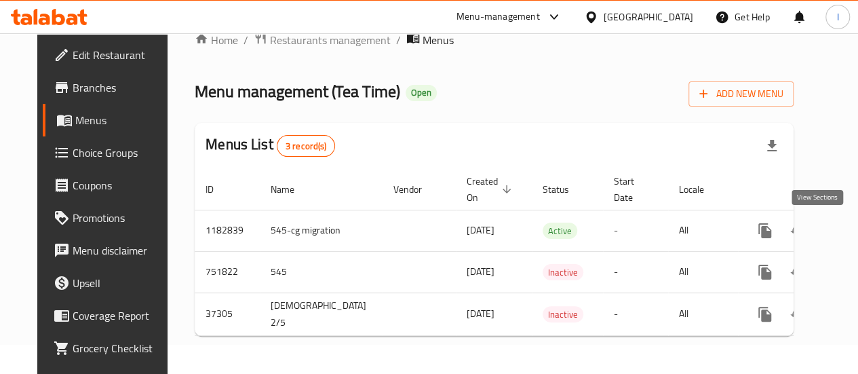  Describe the element at coordinates (633, 189) in the screenshot. I see `span: Start Date` at that location.